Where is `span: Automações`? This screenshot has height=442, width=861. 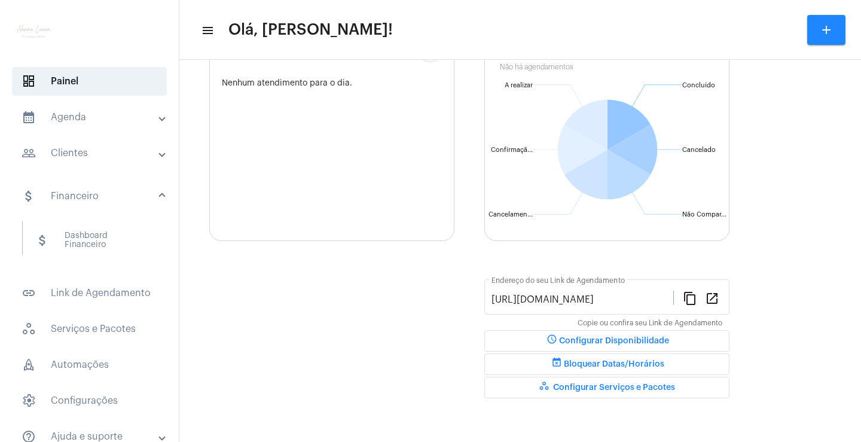 span: Automações is located at coordinates (89, 365).